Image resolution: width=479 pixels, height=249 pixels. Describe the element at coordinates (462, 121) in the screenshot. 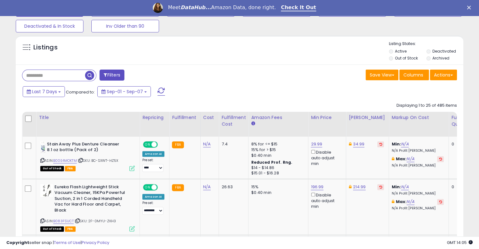

I see `div: Fulfillable Quantity` at that location.